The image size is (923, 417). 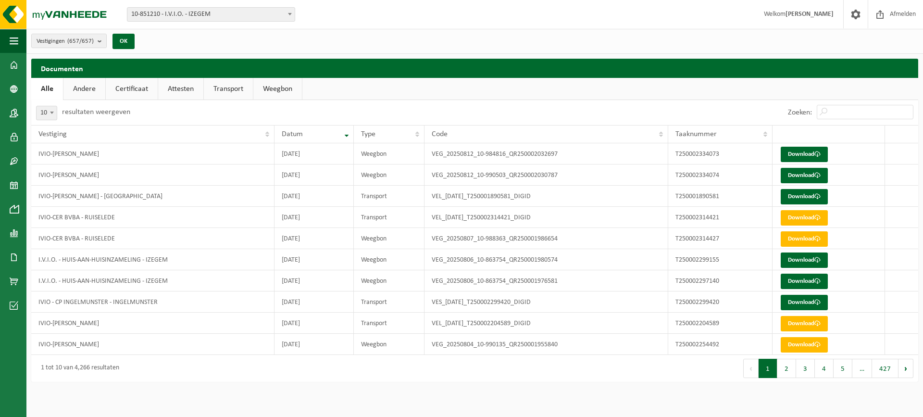 What do you see at coordinates (751, 368) in the screenshot?
I see `button: Previous` at bounding box center [751, 368].